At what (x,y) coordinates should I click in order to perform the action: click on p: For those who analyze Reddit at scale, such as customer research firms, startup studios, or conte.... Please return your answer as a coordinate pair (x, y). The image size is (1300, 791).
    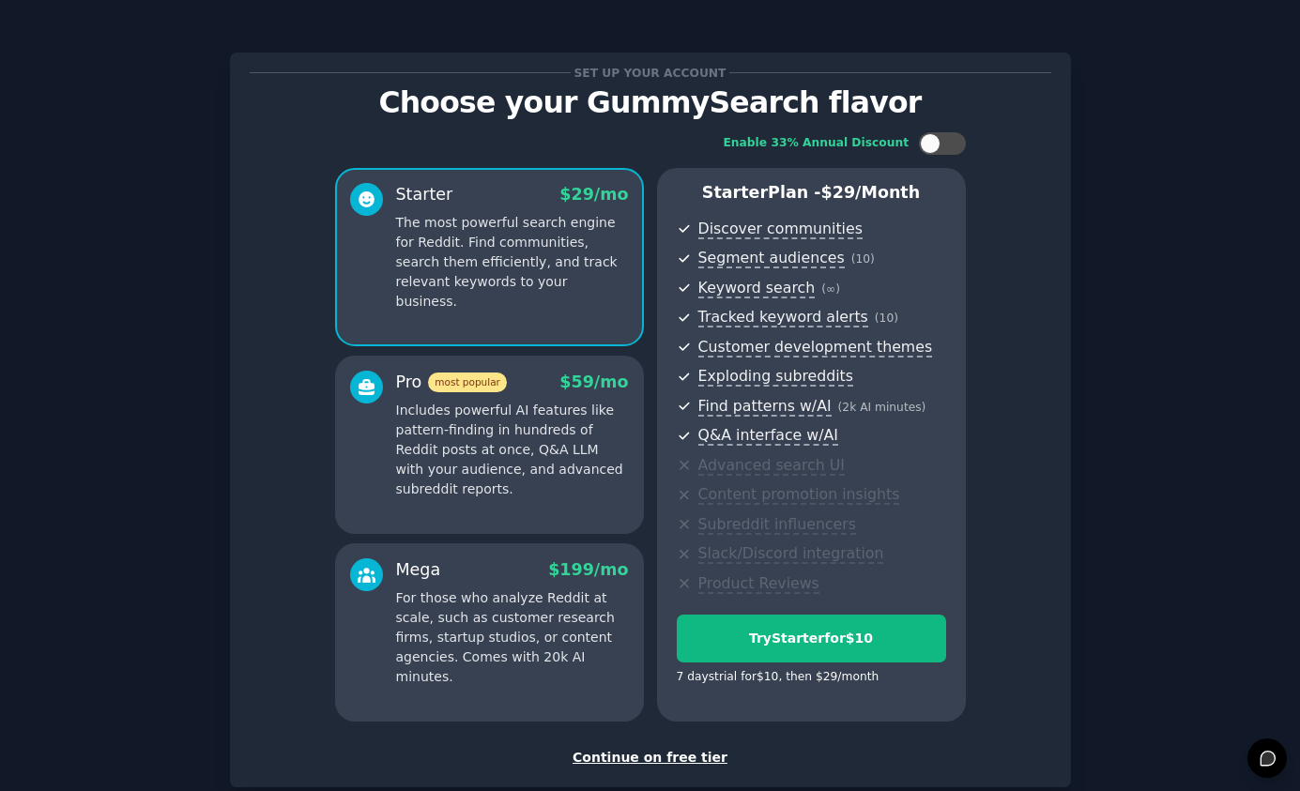
    Looking at the image, I should click on (512, 637).